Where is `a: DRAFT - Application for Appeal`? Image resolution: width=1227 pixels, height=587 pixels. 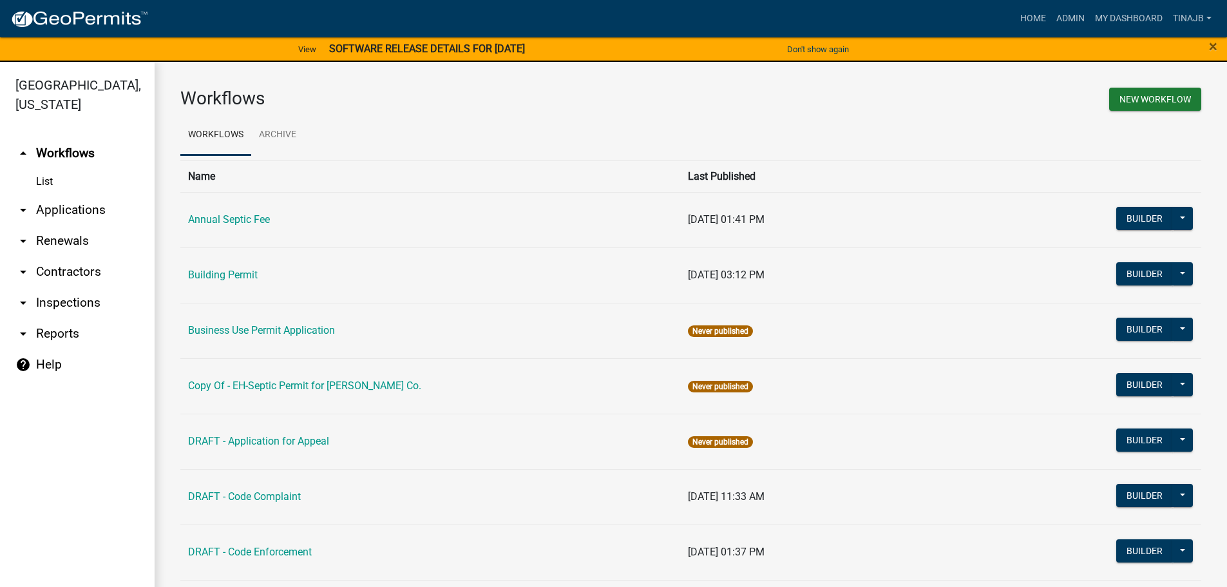
a: DRAFT - Application for Appeal is located at coordinates (258, 441).